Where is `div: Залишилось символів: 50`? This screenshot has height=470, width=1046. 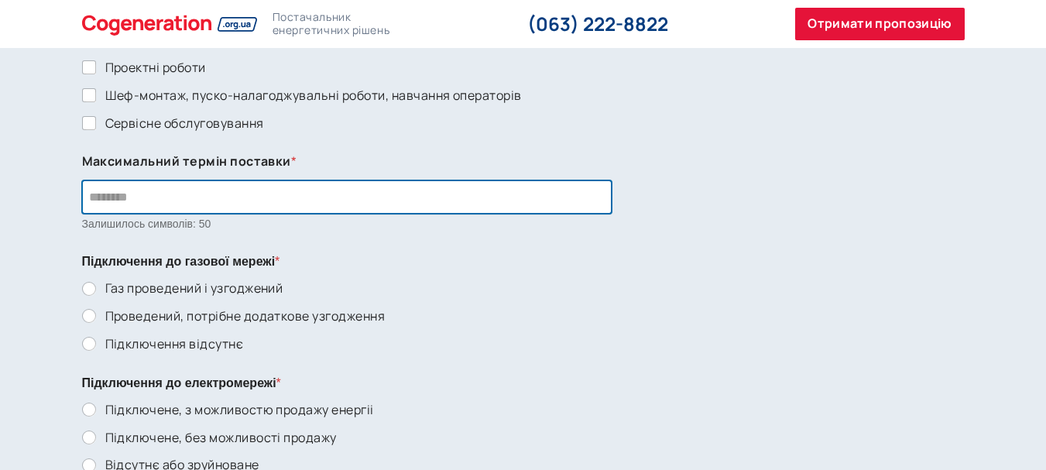 div: Залишилось символів: 50 is located at coordinates (523, 224).